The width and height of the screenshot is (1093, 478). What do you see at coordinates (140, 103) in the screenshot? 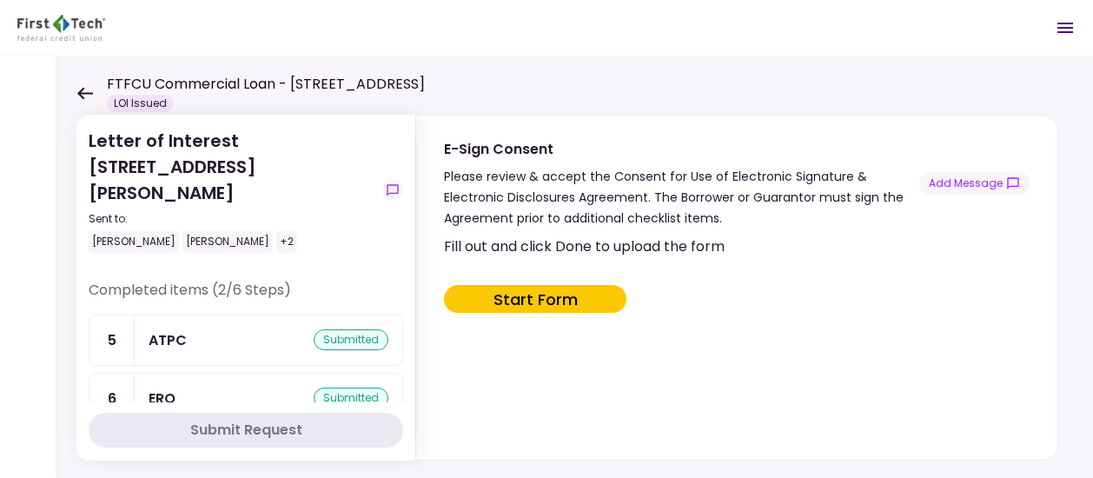
I see `div: LOI Issued` at bounding box center [140, 103].